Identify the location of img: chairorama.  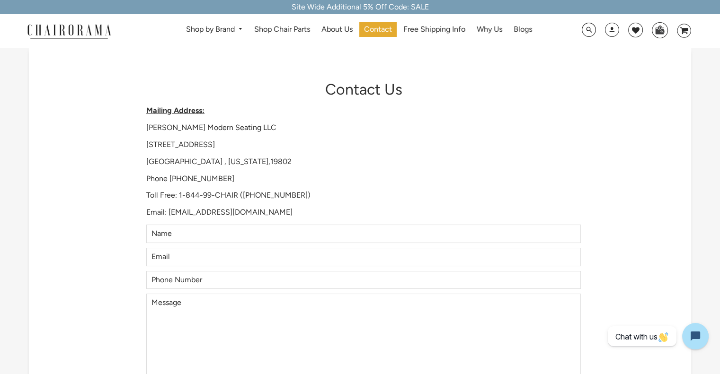
(69, 31).